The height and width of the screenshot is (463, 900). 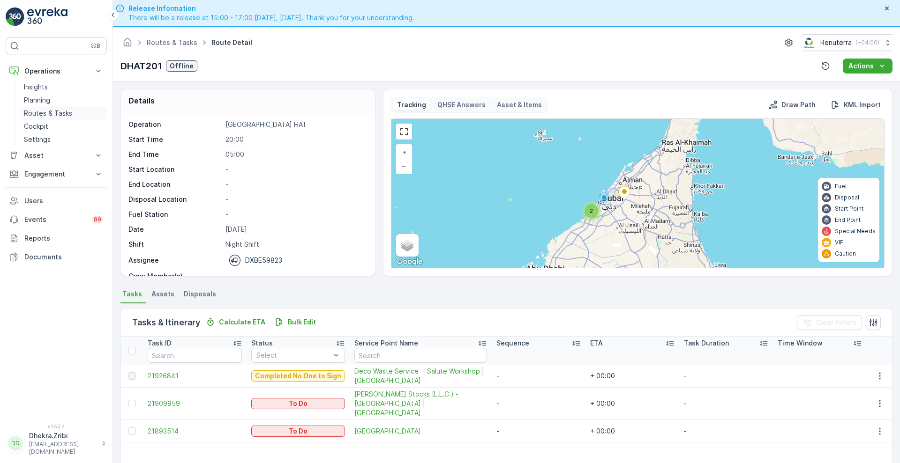 I want to click on p: Dhekra.Zribi, so click(x=63, y=436).